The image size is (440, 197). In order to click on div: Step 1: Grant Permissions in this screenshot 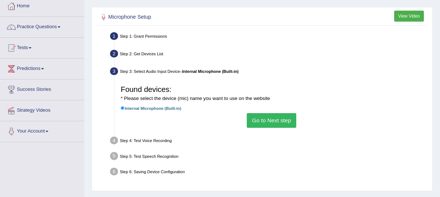, I will do `click(268, 37)`.